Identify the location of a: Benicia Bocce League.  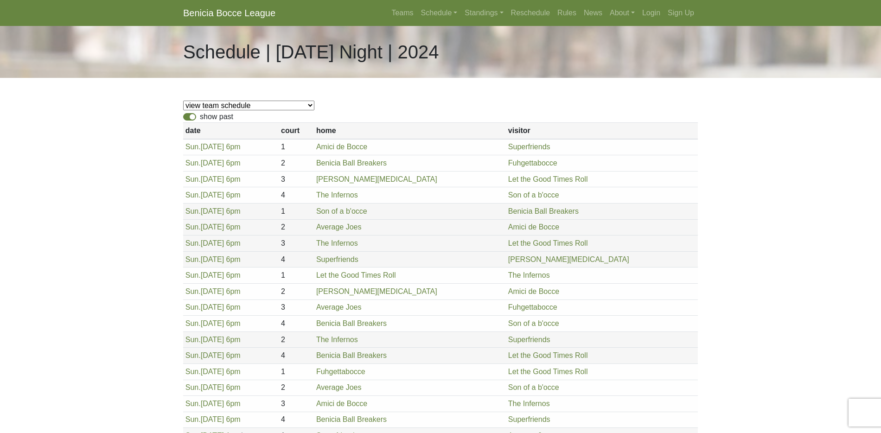
(229, 13).